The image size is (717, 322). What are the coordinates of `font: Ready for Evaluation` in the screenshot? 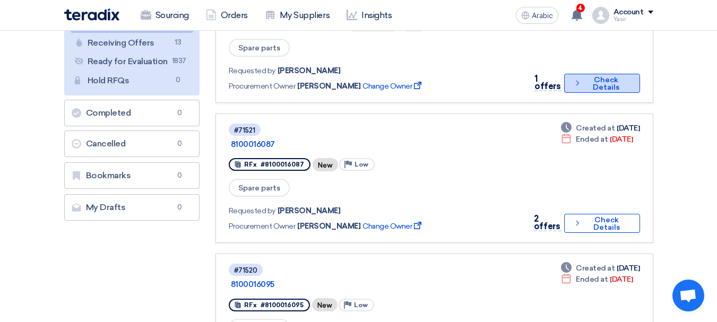 It's located at (127, 61).